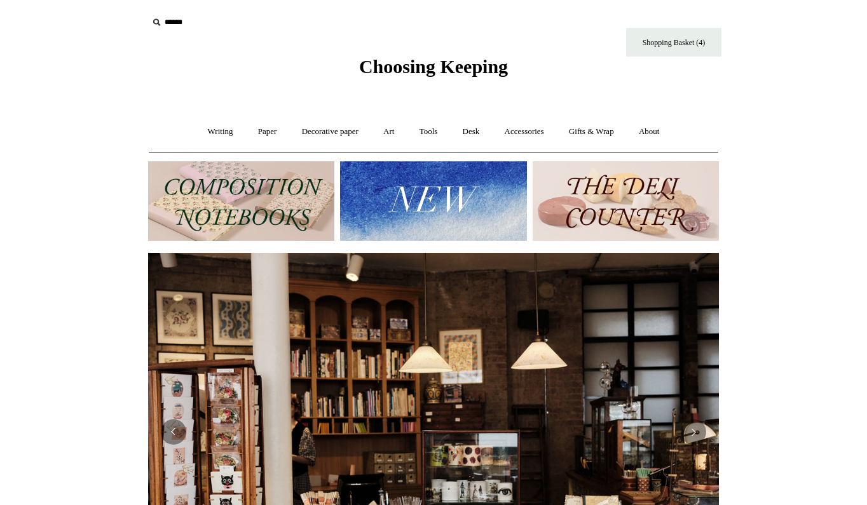 The height and width of the screenshot is (505, 867). What do you see at coordinates (221, 132) in the screenshot?
I see `a: Writing` at bounding box center [221, 132].